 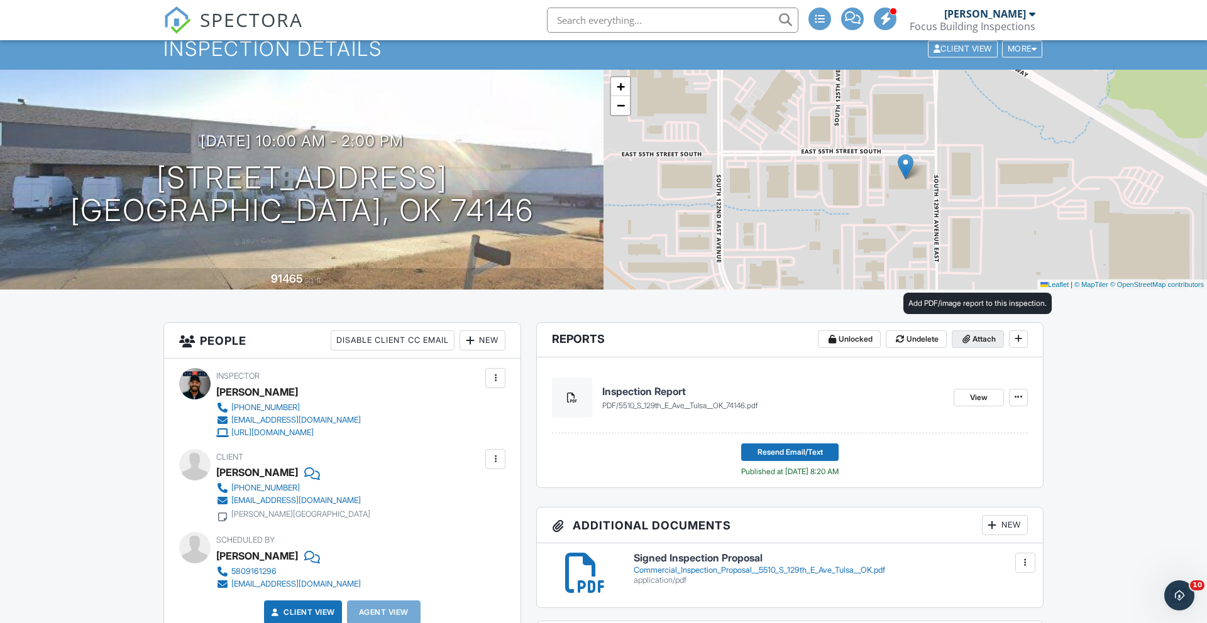 What do you see at coordinates (233, 30) in the screenshot?
I see `a: SPECTORA` at bounding box center [233, 30].